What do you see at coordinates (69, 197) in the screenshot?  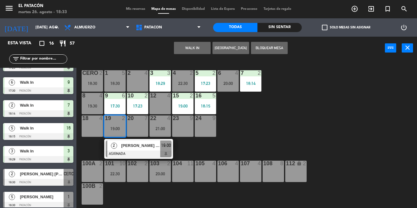 I see `span: 1` at bounding box center [69, 197].